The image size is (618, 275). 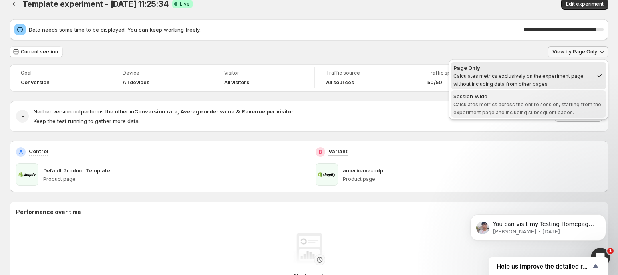 I want to click on span: Traffic source, so click(x=365, y=73).